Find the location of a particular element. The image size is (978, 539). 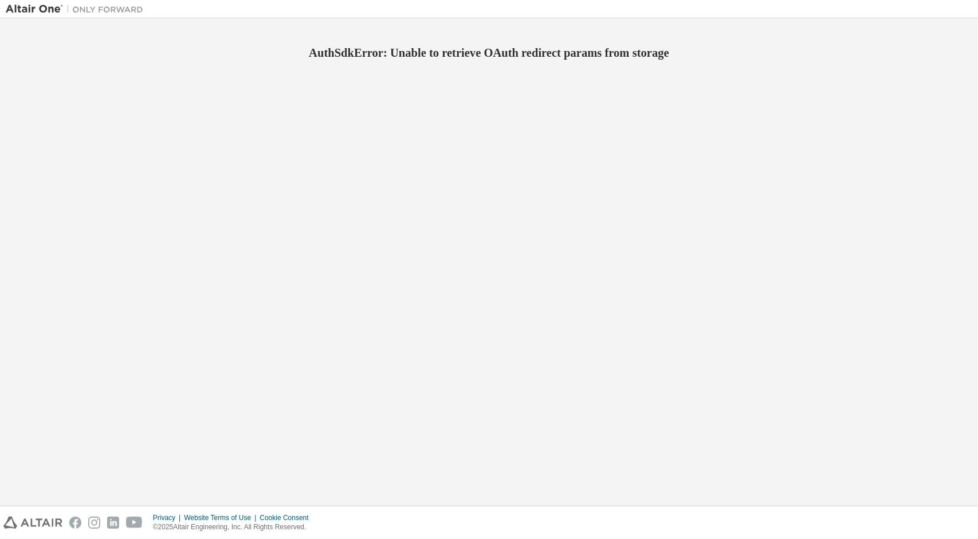

img: Altair One is located at coordinates (77, 9).